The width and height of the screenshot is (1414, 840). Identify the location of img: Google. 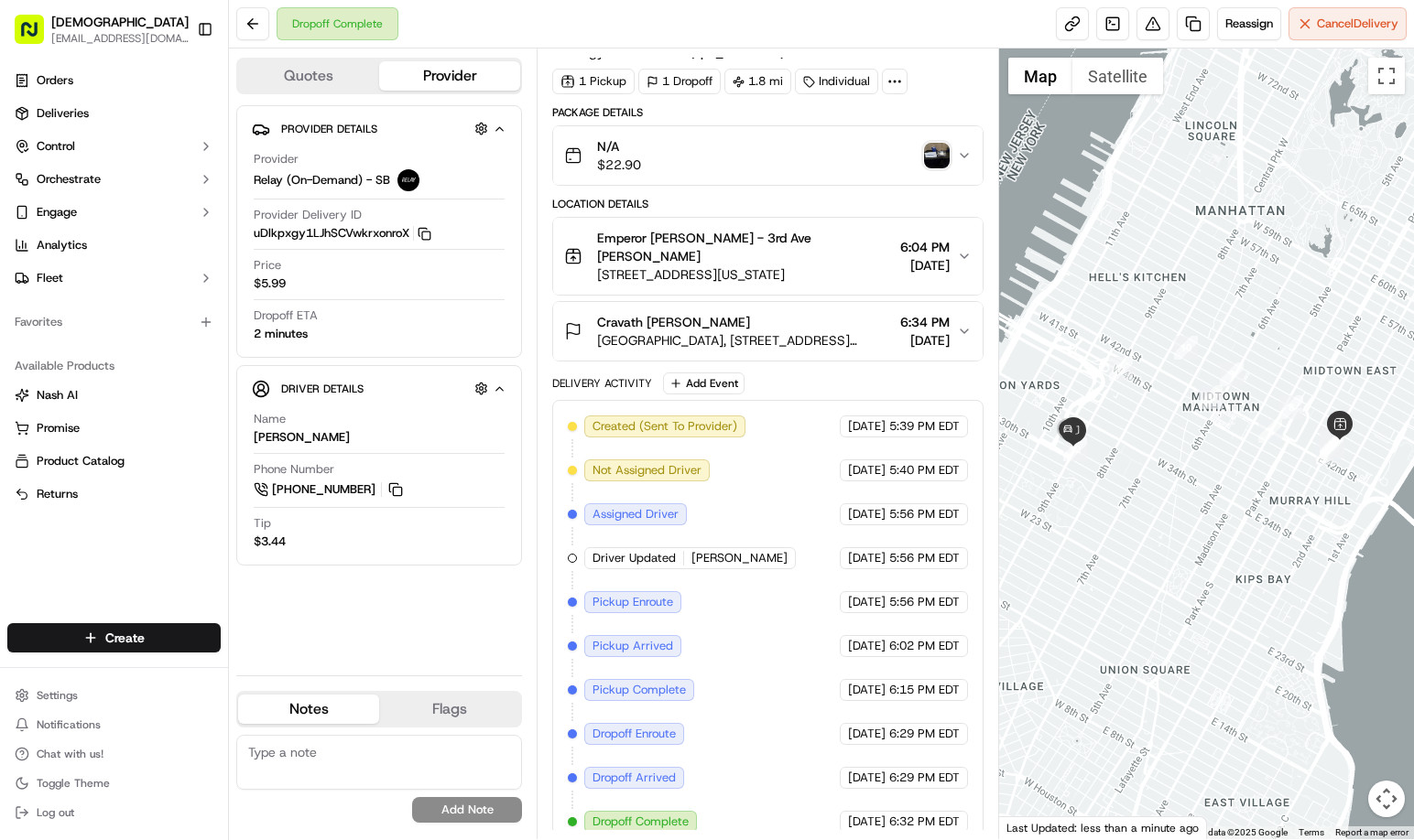
(1034, 827).